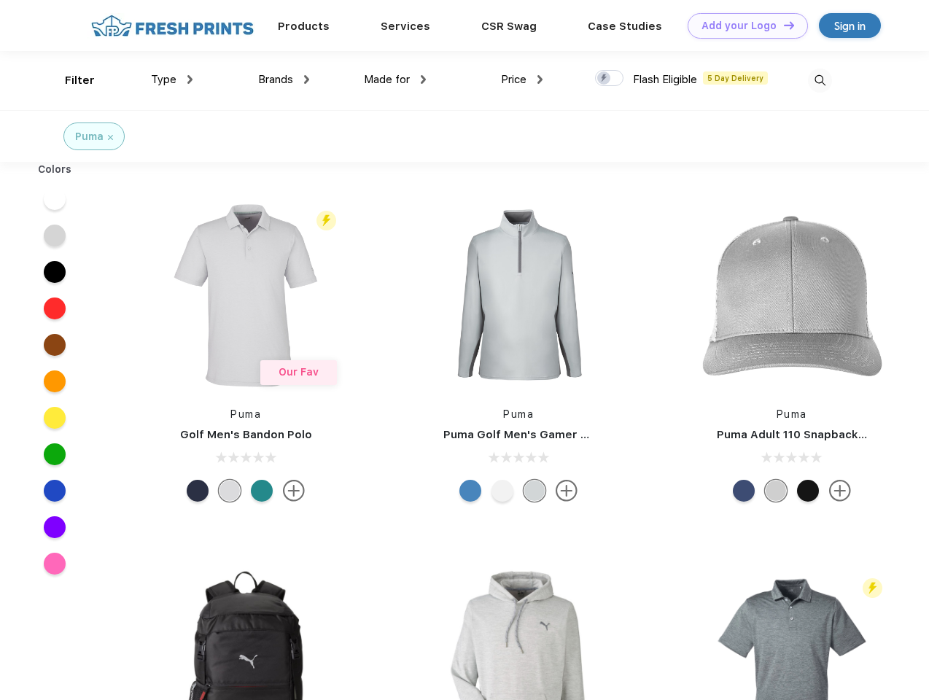 The image size is (929, 700). Describe the element at coordinates (298, 372) in the screenshot. I see `span: Our Fav` at that location.